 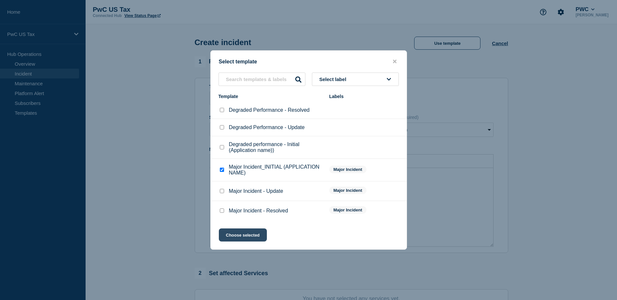 What do you see at coordinates (334, 79) in the screenshot?
I see `span: Select label` at bounding box center [334, 79].